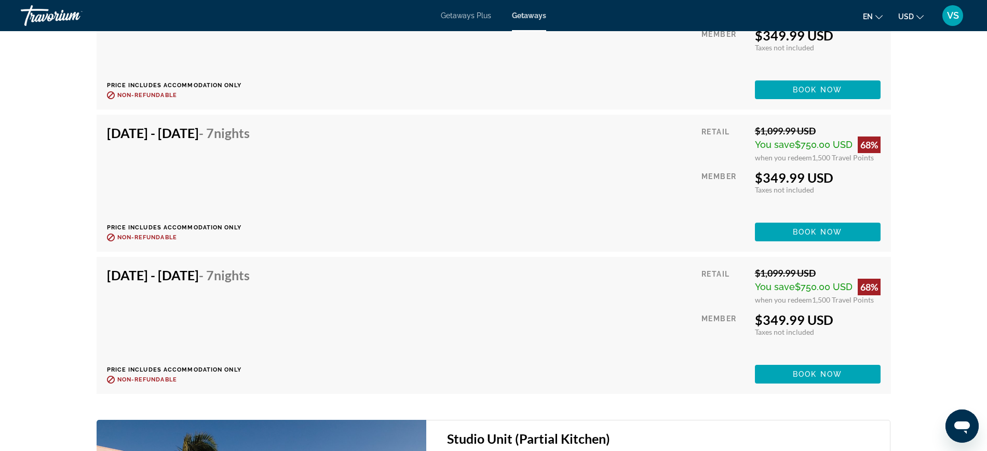  Describe the element at coordinates (953, 16) in the screenshot. I see `button: User Menu` at that location.